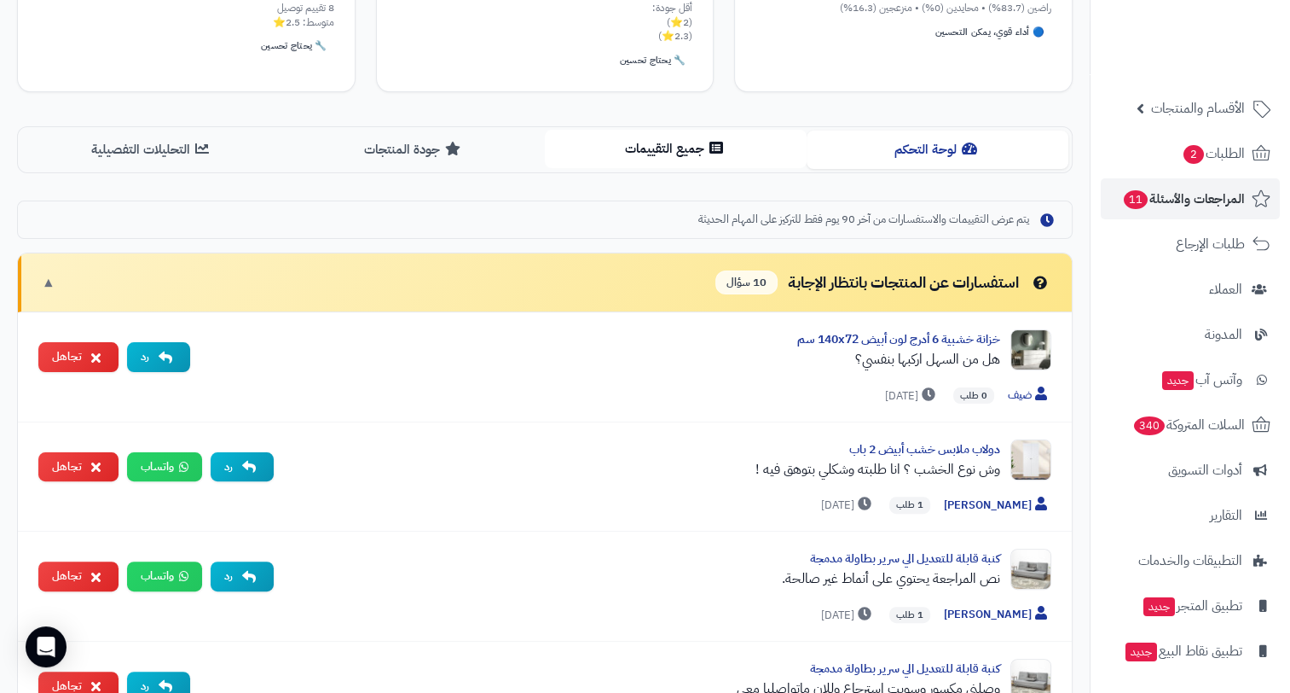 Image resolution: width=1290 pixels, height=693 pixels. I want to click on a: التقارير, so click(1191, 515).